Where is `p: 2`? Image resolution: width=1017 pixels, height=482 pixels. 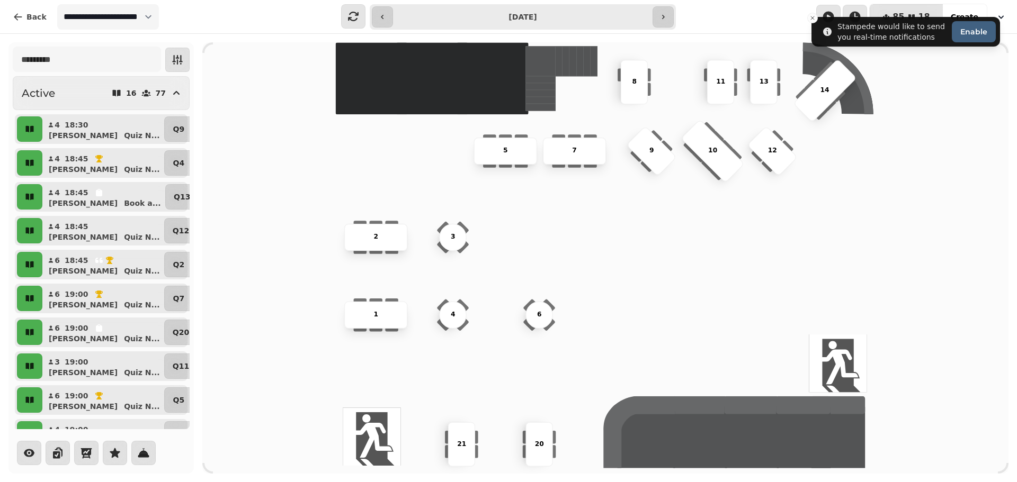
p: 2 is located at coordinates (375, 237).